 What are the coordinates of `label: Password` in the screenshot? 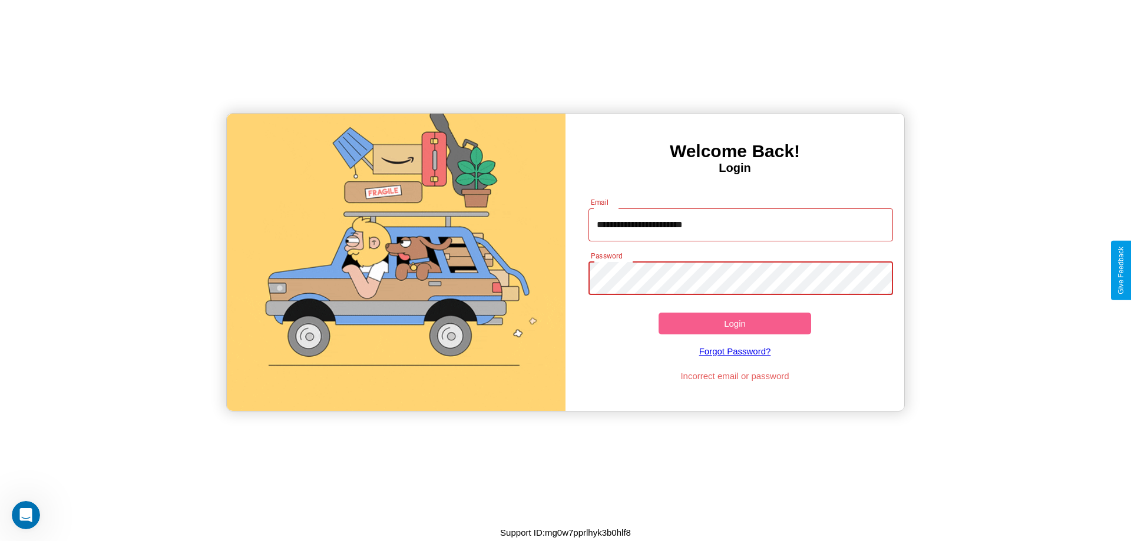 It's located at (606, 256).